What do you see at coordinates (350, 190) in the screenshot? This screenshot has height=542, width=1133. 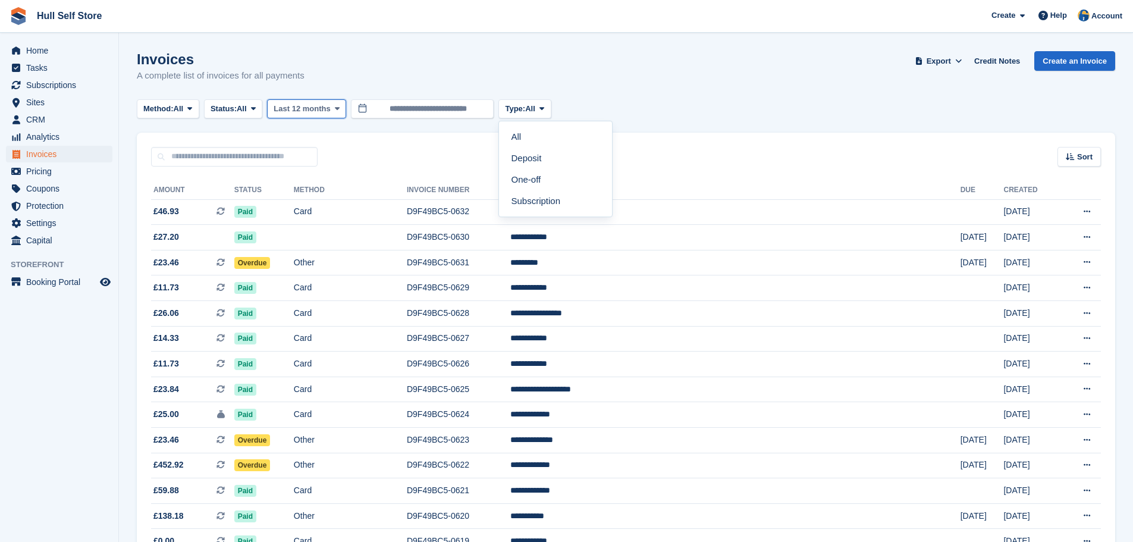 I see `th: Method` at bounding box center [350, 190].